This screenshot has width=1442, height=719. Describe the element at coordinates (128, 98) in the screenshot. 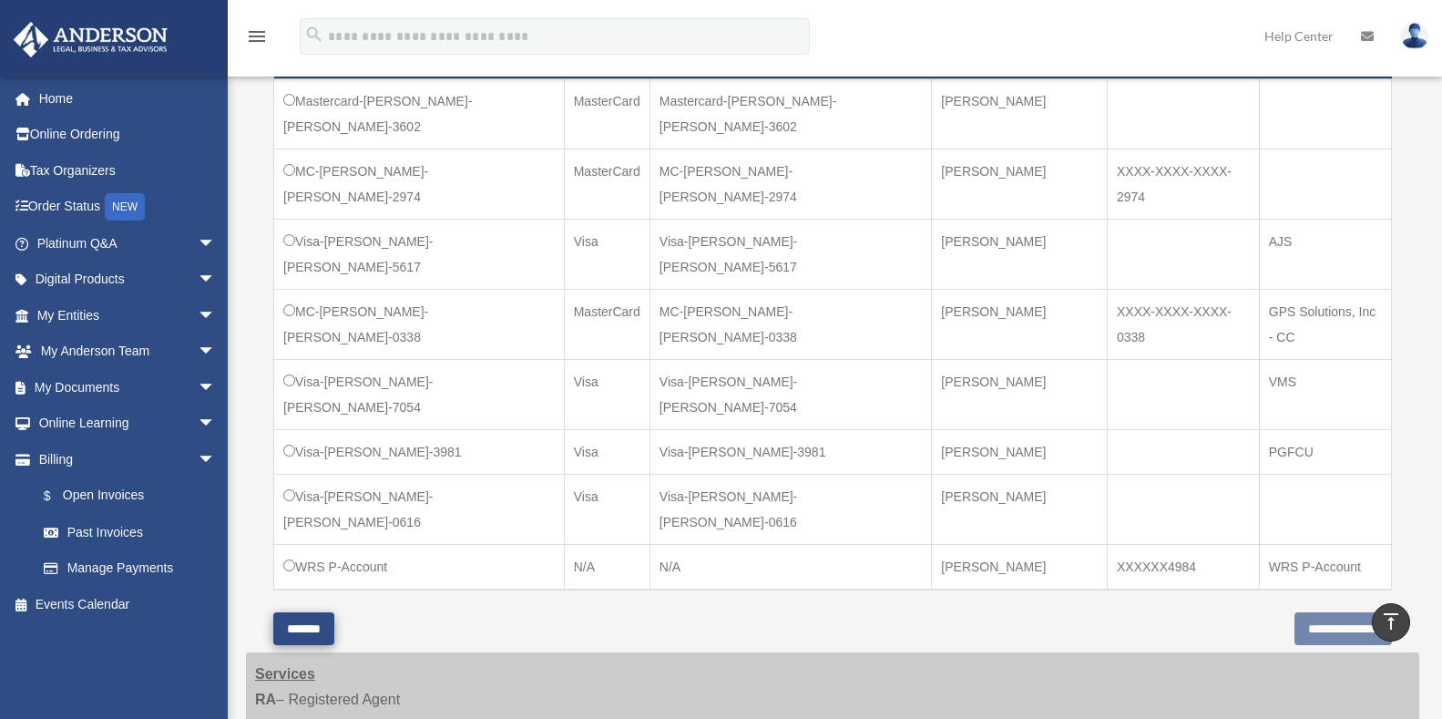

I see `a: Home` at that location.